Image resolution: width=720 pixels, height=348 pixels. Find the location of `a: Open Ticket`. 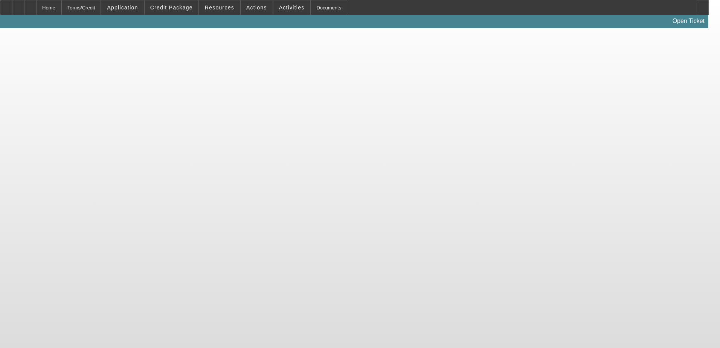

a: Open Ticket is located at coordinates (689, 21).